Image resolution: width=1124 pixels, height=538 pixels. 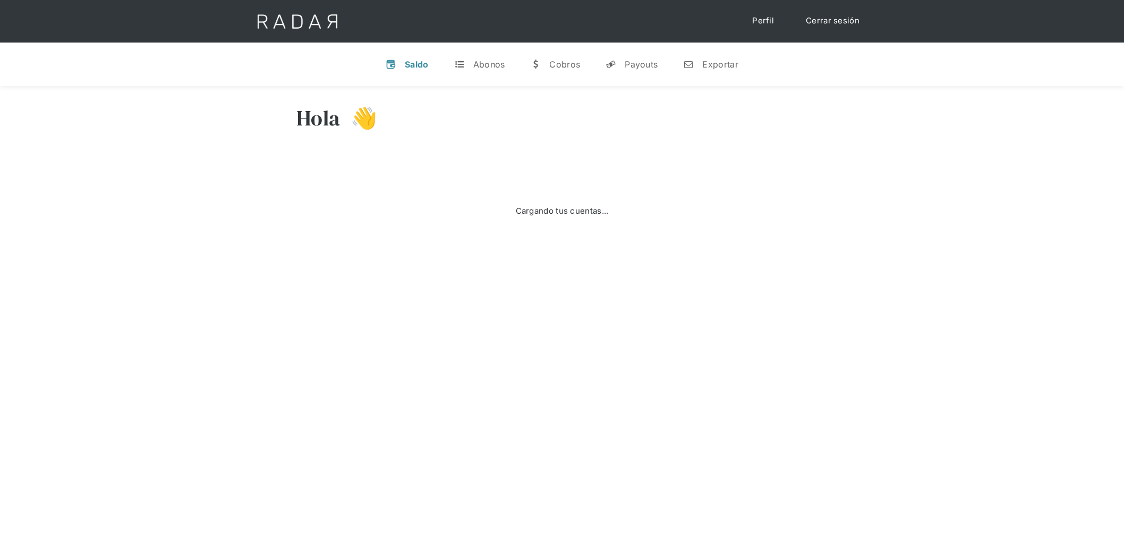 I want to click on div: Abonos, so click(x=489, y=64).